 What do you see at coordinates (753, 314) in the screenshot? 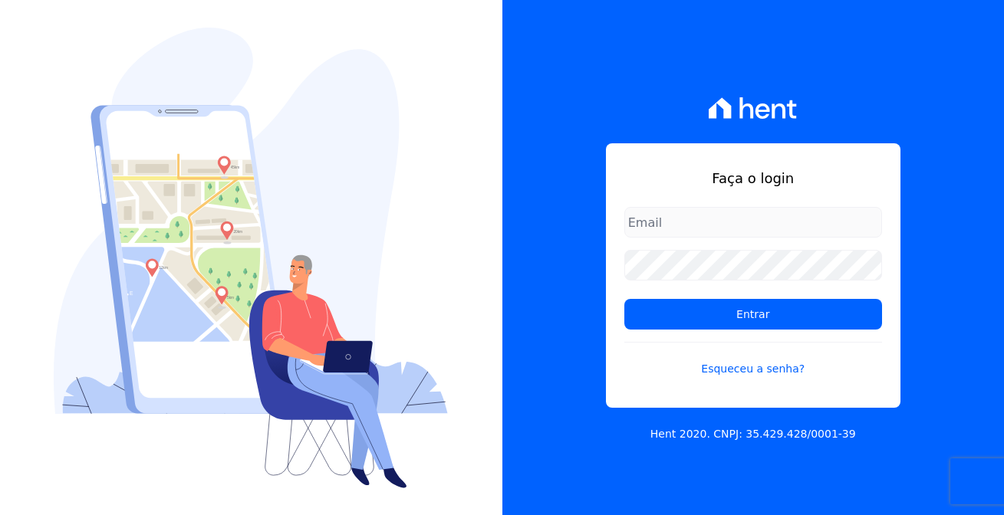
I see `input: Entrar` at bounding box center [753, 314].